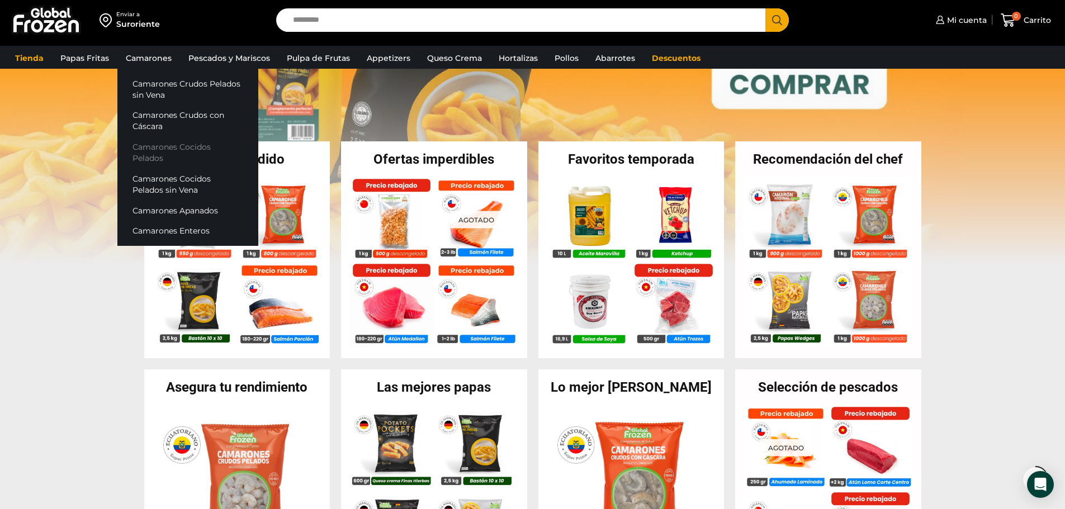  What do you see at coordinates (188, 210) in the screenshot?
I see `a: Camarones Apanados` at bounding box center [188, 210].